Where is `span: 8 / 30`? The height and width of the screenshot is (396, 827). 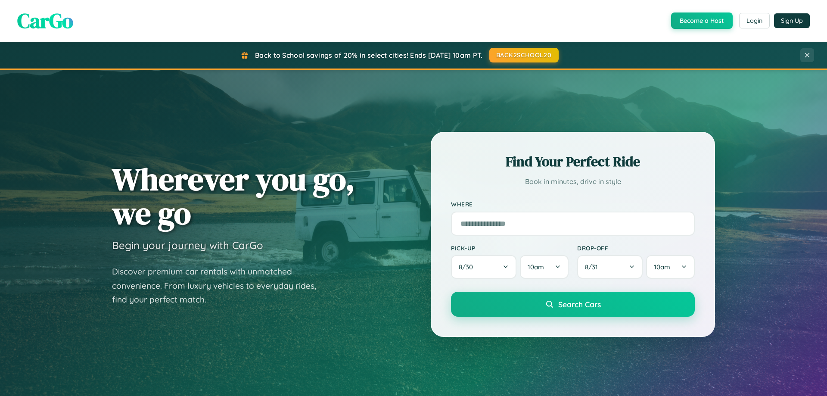
span: 8 / 30 is located at coordinates (468, 267).